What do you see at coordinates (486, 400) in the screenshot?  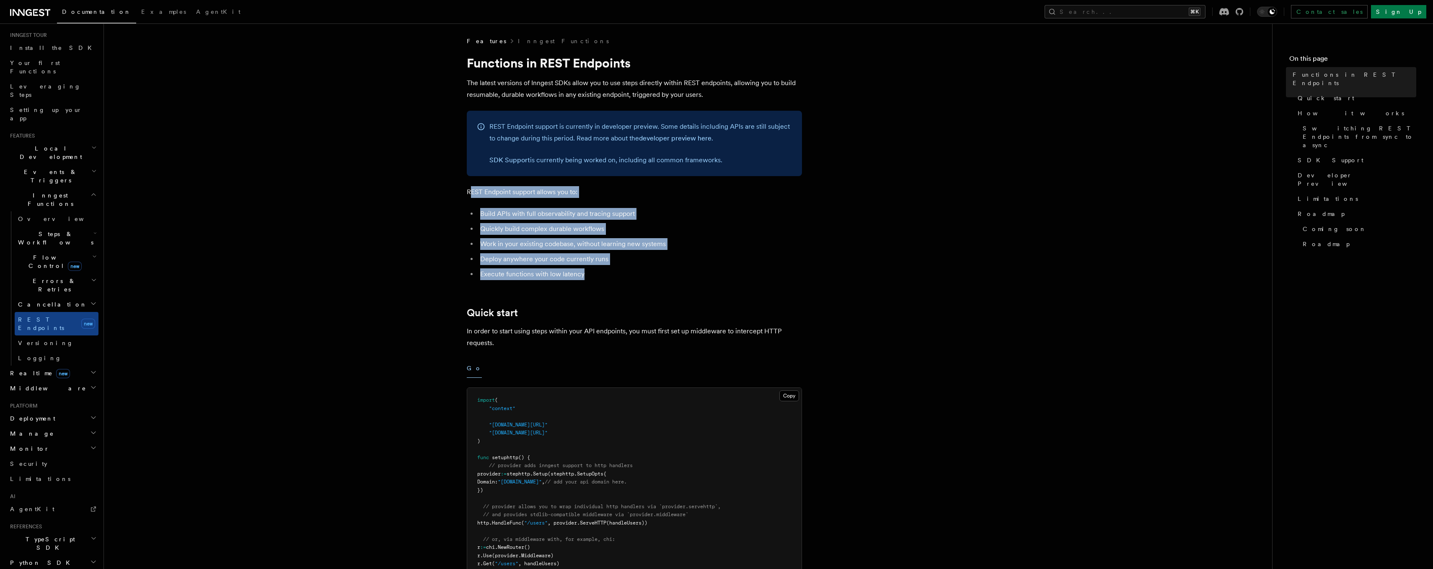 I see `span: import` at bounding box center [486, 400].